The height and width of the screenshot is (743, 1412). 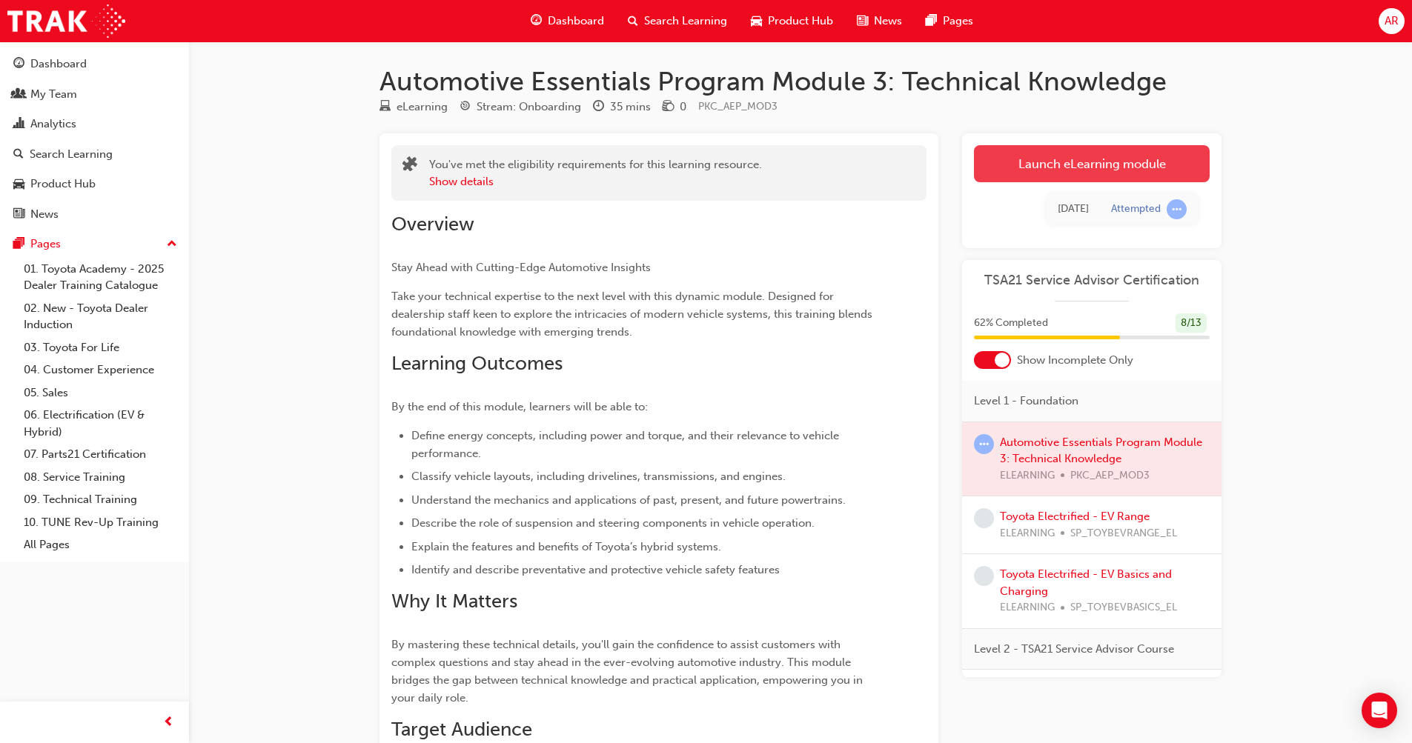 I want to click on a: 08. Service Training, so click(x=100, y=477).